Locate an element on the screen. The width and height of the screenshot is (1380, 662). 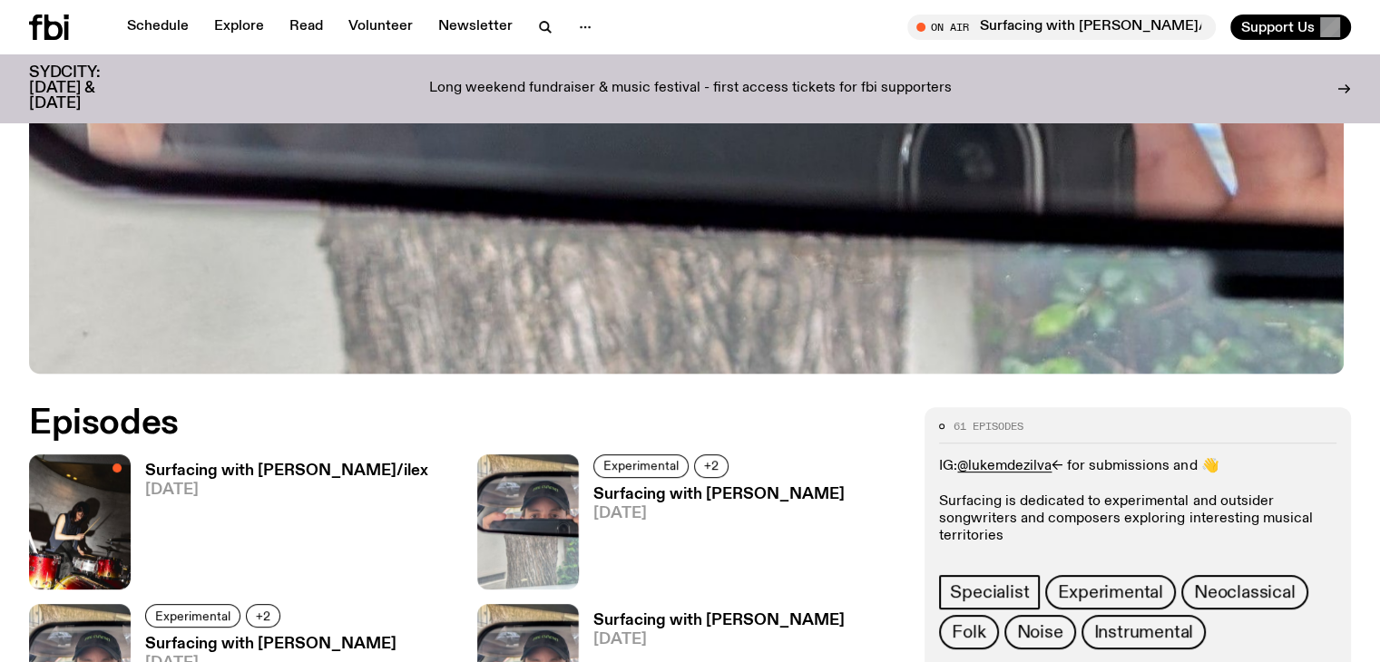
img: Image by Billy Zammit is located at coordinates (80, 522).